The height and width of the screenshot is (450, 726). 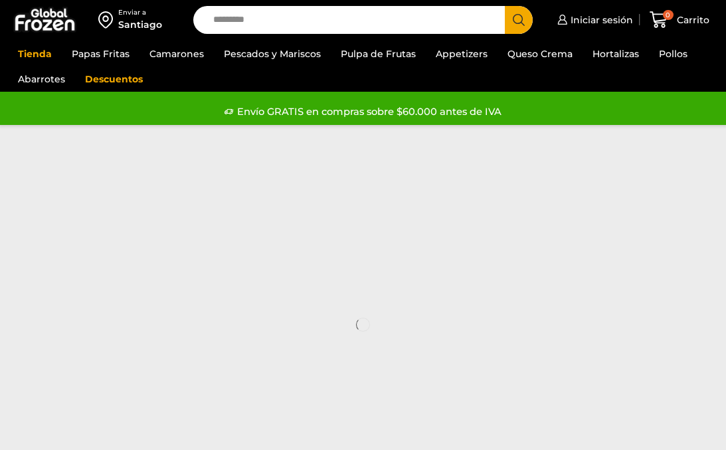 What do you see at coordinates (616, 54) in the screenshot?
I see `a: Hortalizas` at bounding box center [616, 54].